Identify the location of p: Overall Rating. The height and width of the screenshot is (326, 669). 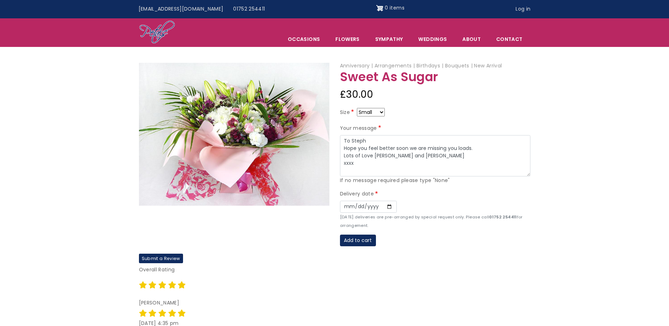
(335, 270).